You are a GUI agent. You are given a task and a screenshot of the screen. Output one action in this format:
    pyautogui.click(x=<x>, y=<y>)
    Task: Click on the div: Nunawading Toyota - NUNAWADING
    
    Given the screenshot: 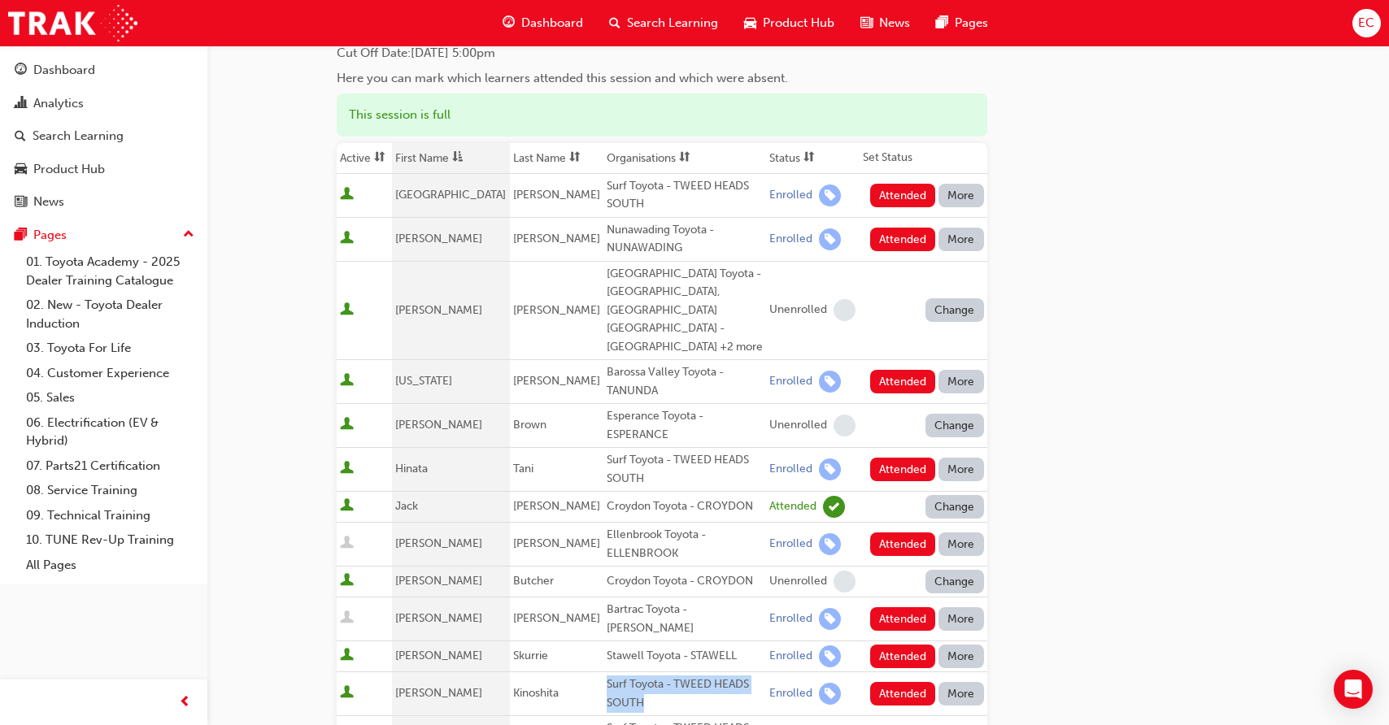 What is the action you would take?
    pyautogui.click(x=685, y=239)
    